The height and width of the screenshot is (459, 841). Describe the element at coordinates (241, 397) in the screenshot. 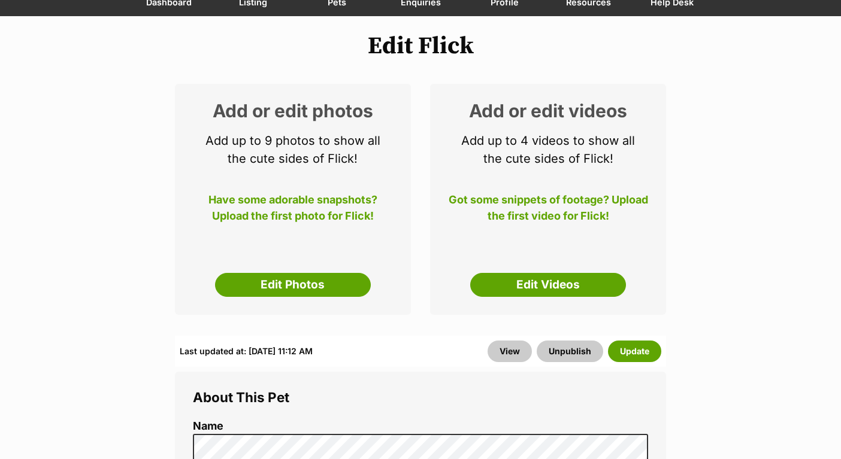

I see `span: About This Pet` at that location.